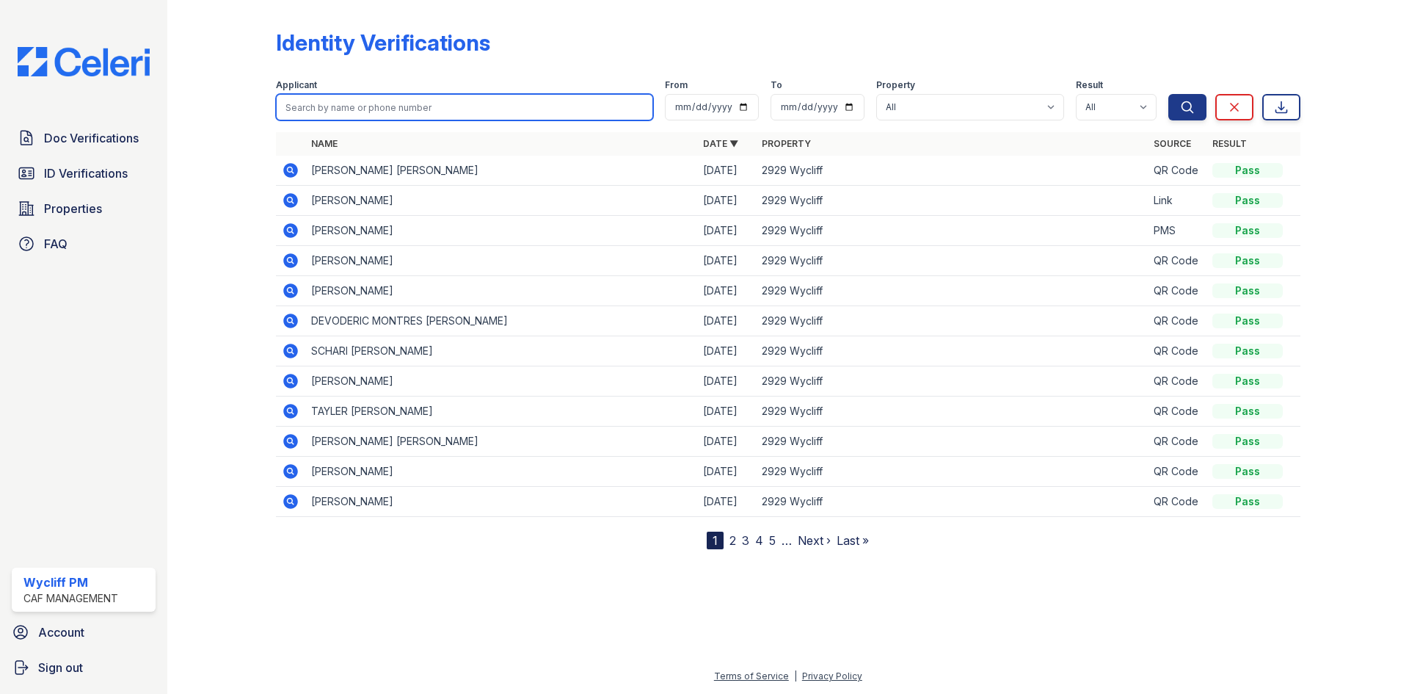 This screenshot has width=1409, height=694. I want to click on a: Sign out, so click(84, 667).